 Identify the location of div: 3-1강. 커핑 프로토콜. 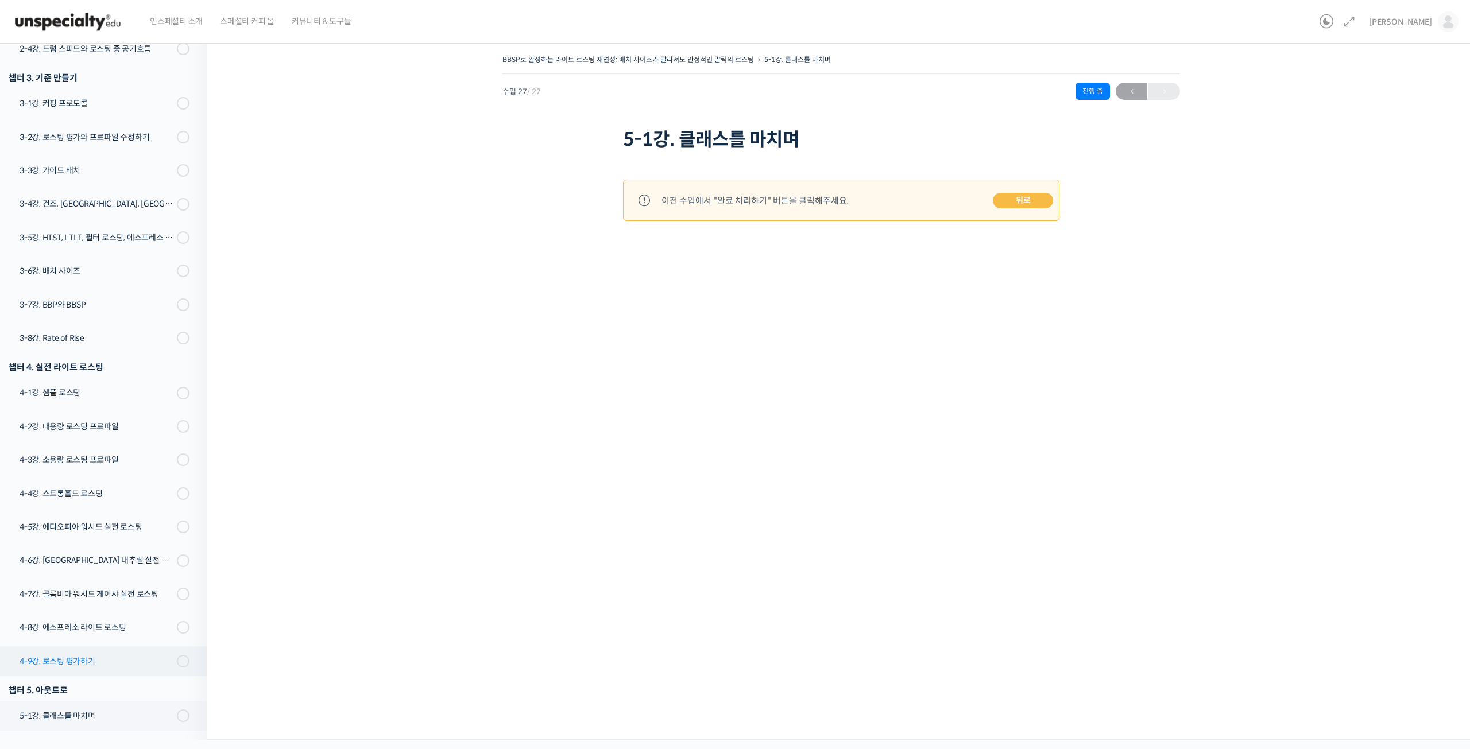
(96, 103).